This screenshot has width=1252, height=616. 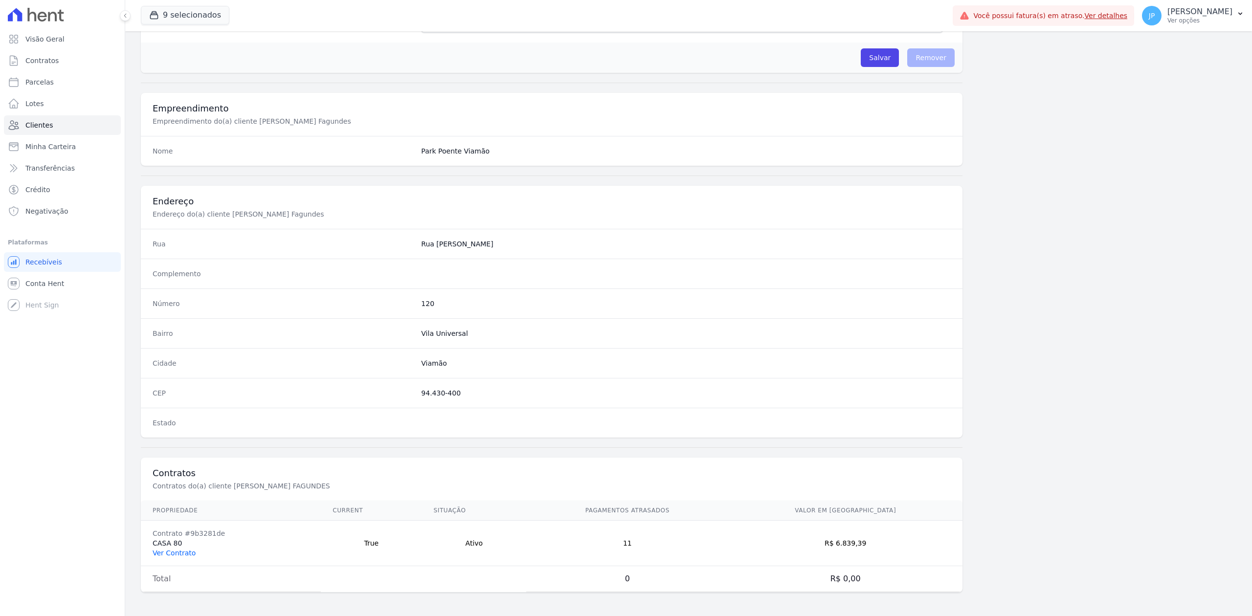 I want to click on div: Contrato #9b3281de, so click(x=231, y=534).